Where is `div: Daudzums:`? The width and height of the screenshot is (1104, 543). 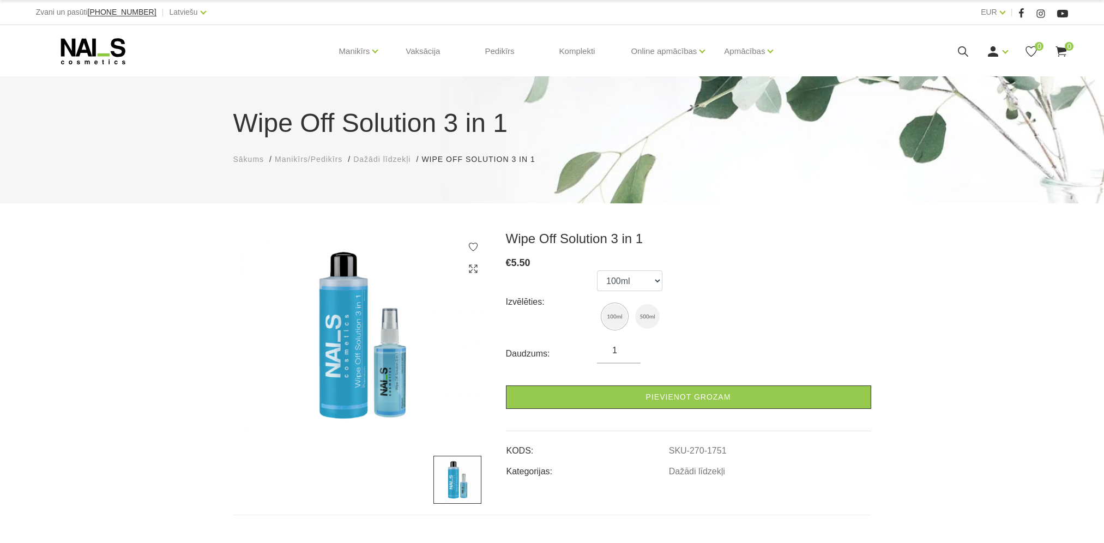
div: Daudzums: is located at coordinates (552, 354).